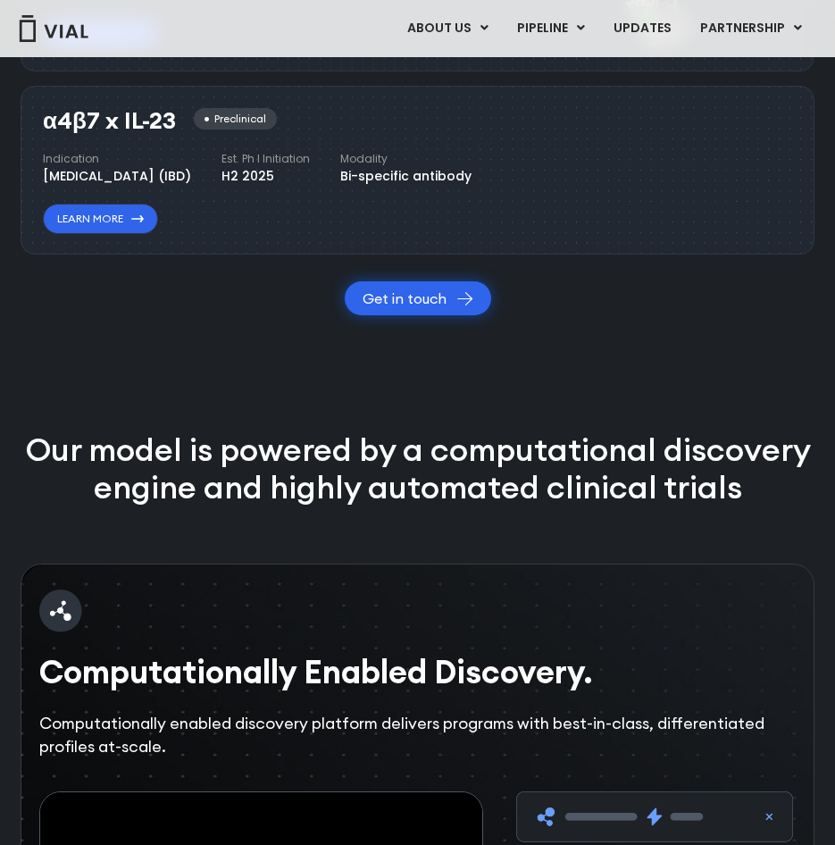 This screenshot has height=845, width=835. What do you see at coordinates (405, 176) in the screenshot?
I see `div: Bi-specific antibody` at bounding box center [405, 176].